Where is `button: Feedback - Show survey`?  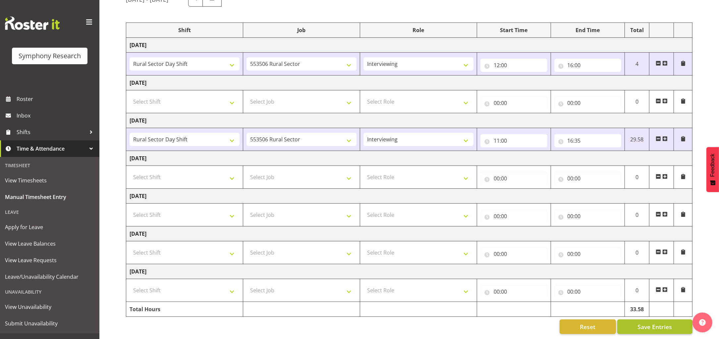
button: Feedback - Show survey is located at coordinates (713, 170).